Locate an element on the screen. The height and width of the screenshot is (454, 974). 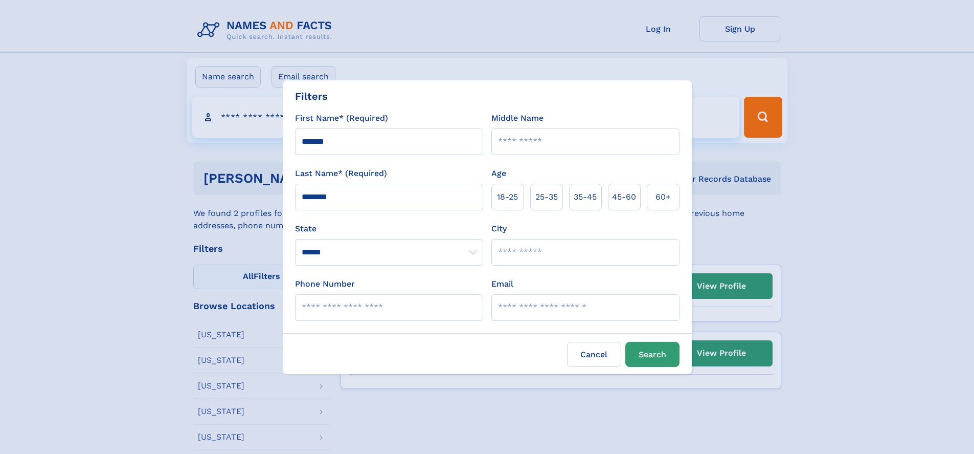
span: 25‑35 is located at coordinates (547, 197).